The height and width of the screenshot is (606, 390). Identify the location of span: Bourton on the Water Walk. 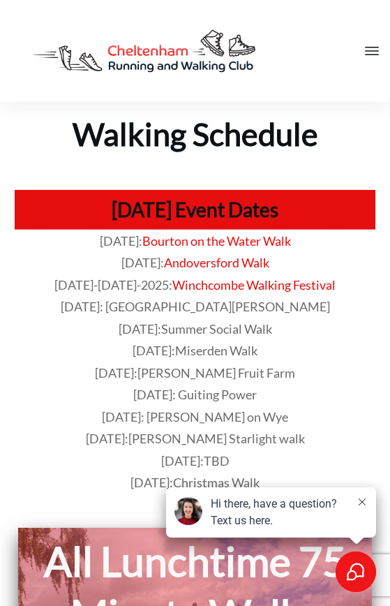
(217, 241).